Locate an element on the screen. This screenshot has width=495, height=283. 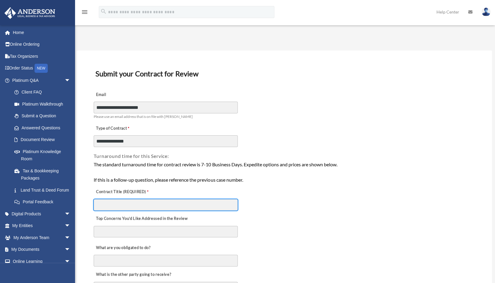
a: Platinum Walkthrough is located at coordinates (44, 104).